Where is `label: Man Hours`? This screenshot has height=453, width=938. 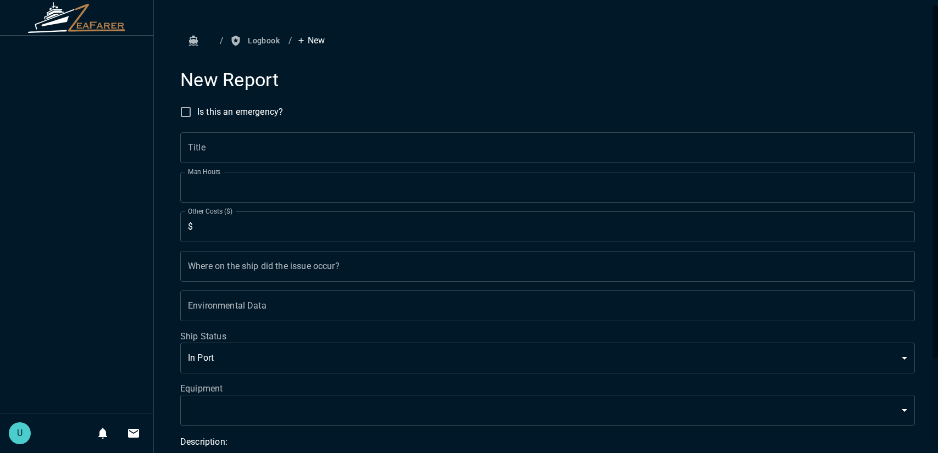
label: Man Hours is located at coordinates (204, 171).